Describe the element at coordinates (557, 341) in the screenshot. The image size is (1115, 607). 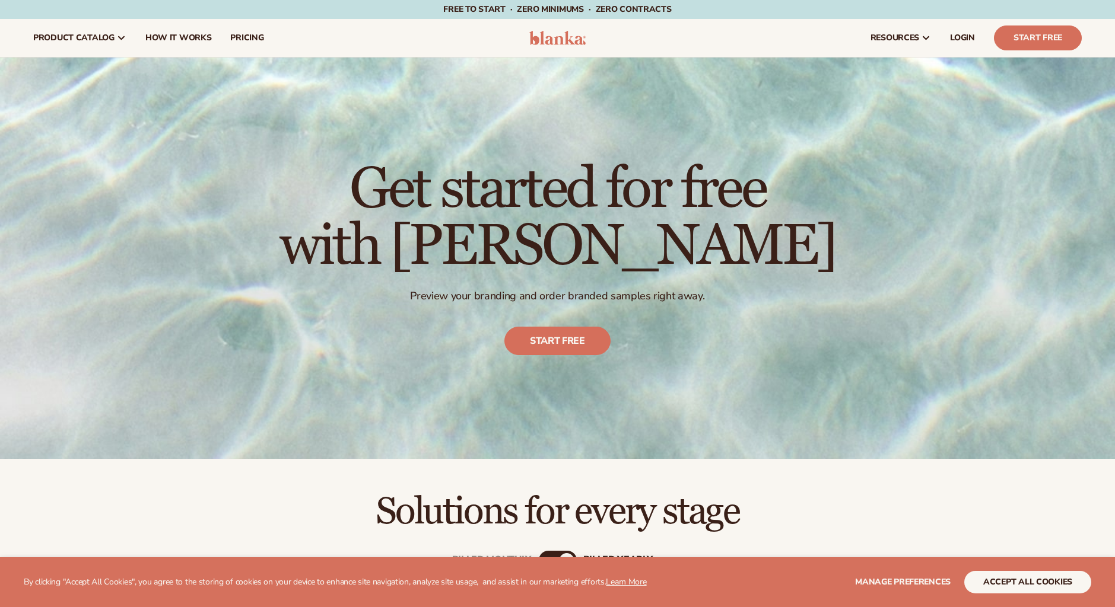
I see `a: Start free` at that location.